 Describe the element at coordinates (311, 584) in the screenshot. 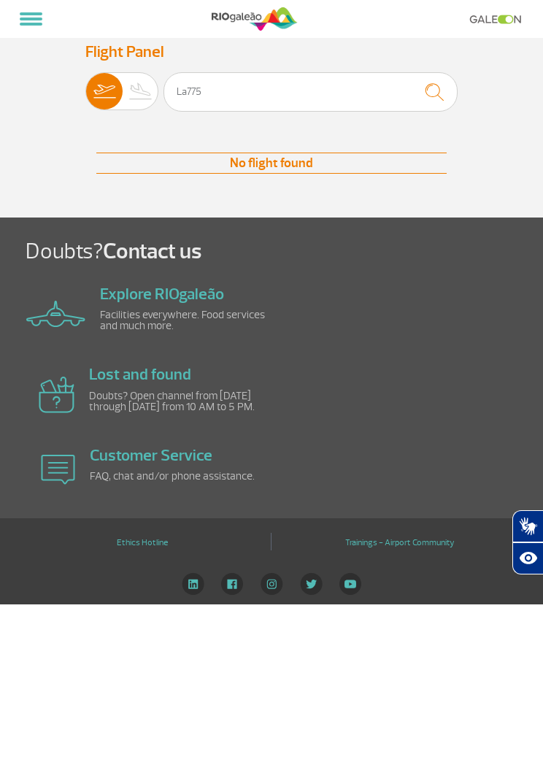

I see `img: Twitter` at that location.